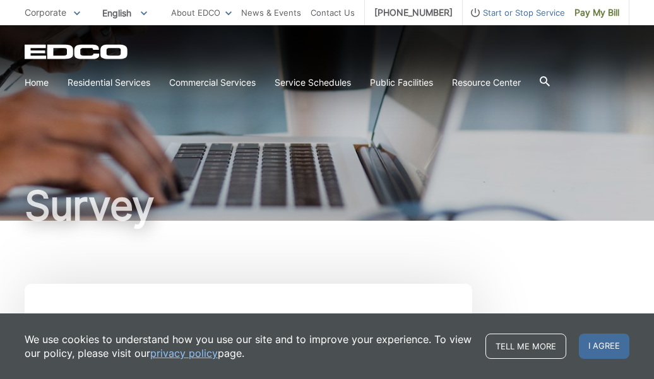  Describe the element at coordinates (124, 13) in the screenshot. I see `span: English` at that location.